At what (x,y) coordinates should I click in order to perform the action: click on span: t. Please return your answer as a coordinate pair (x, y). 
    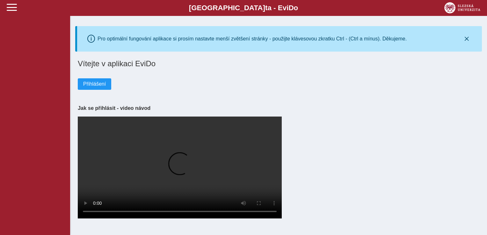
    Looking at the image, I should click on (266, 8).